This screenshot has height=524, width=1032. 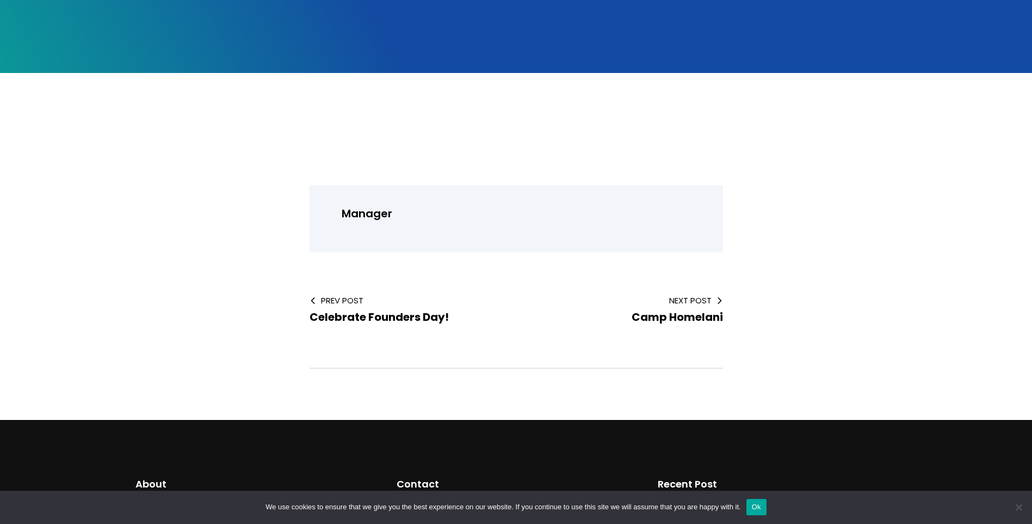 I want to click on h2: Recent Post, so click(x=778, y=484).